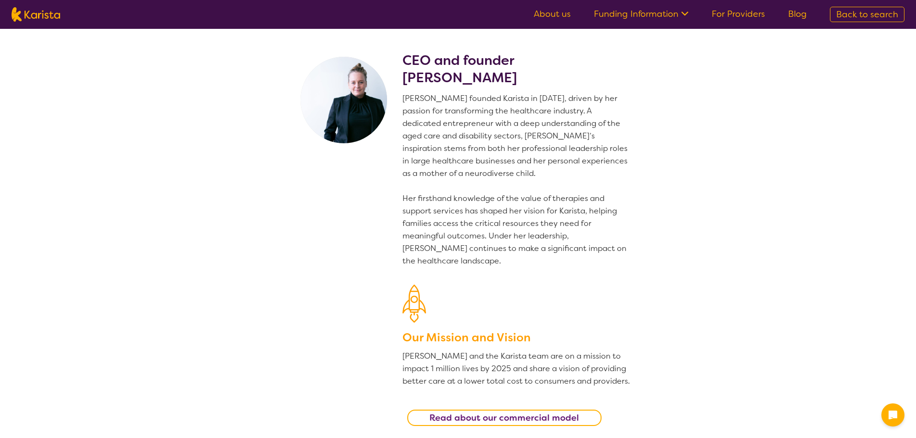 The image size is (916, 438). Describe the element at coordinates (867, 14) in the screenshot. I see `a: Back to search` at that location.